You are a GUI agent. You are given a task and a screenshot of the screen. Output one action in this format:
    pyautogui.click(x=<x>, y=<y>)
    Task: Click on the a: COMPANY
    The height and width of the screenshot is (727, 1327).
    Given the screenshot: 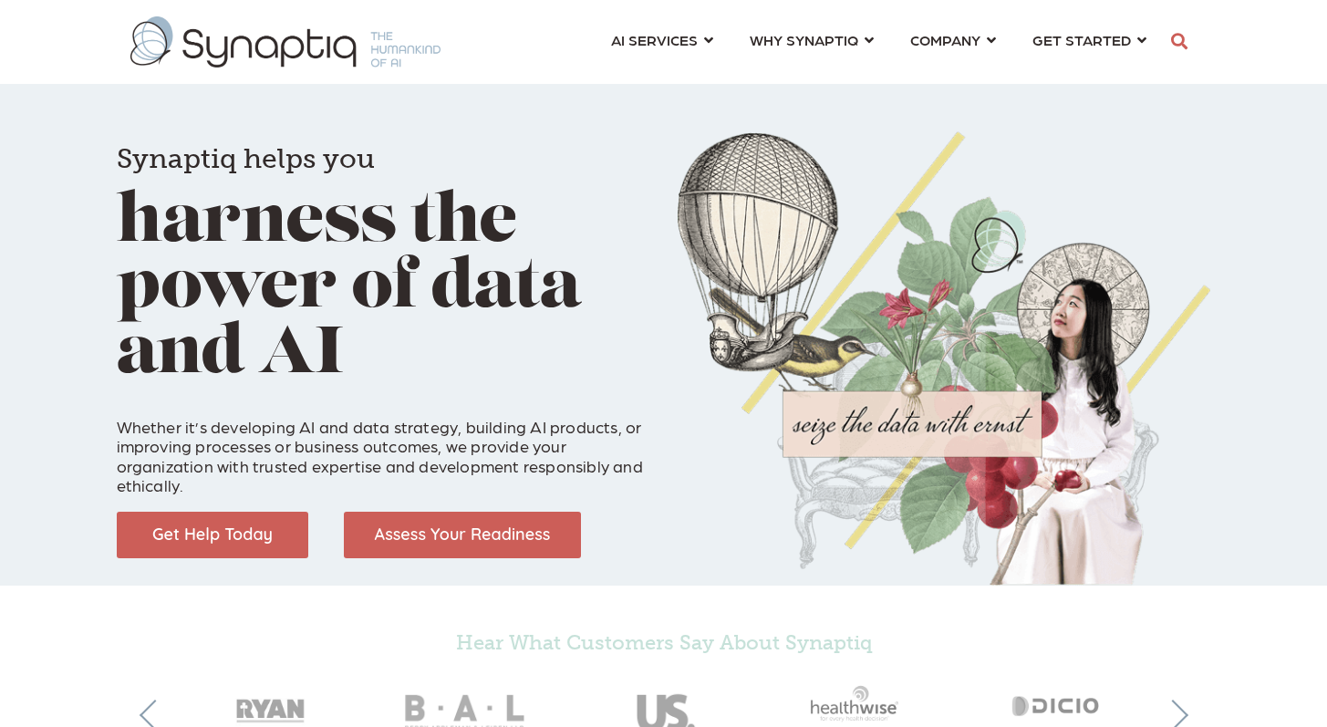 What is the action you would take?
    pyautogui.click(x=953, y=39)
    